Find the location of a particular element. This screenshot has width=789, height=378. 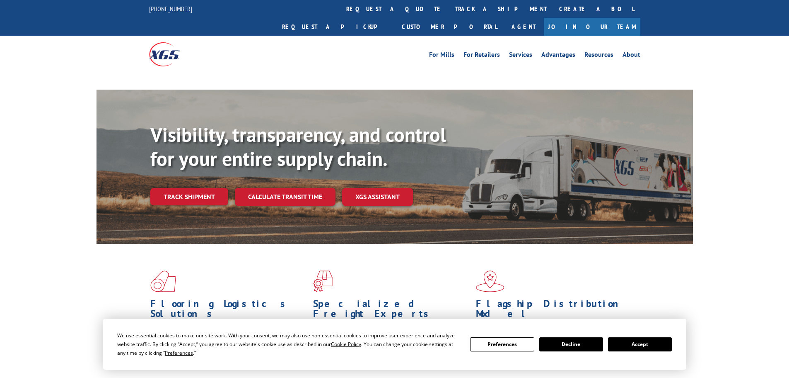

a: About is located at coordinates (632, 56).